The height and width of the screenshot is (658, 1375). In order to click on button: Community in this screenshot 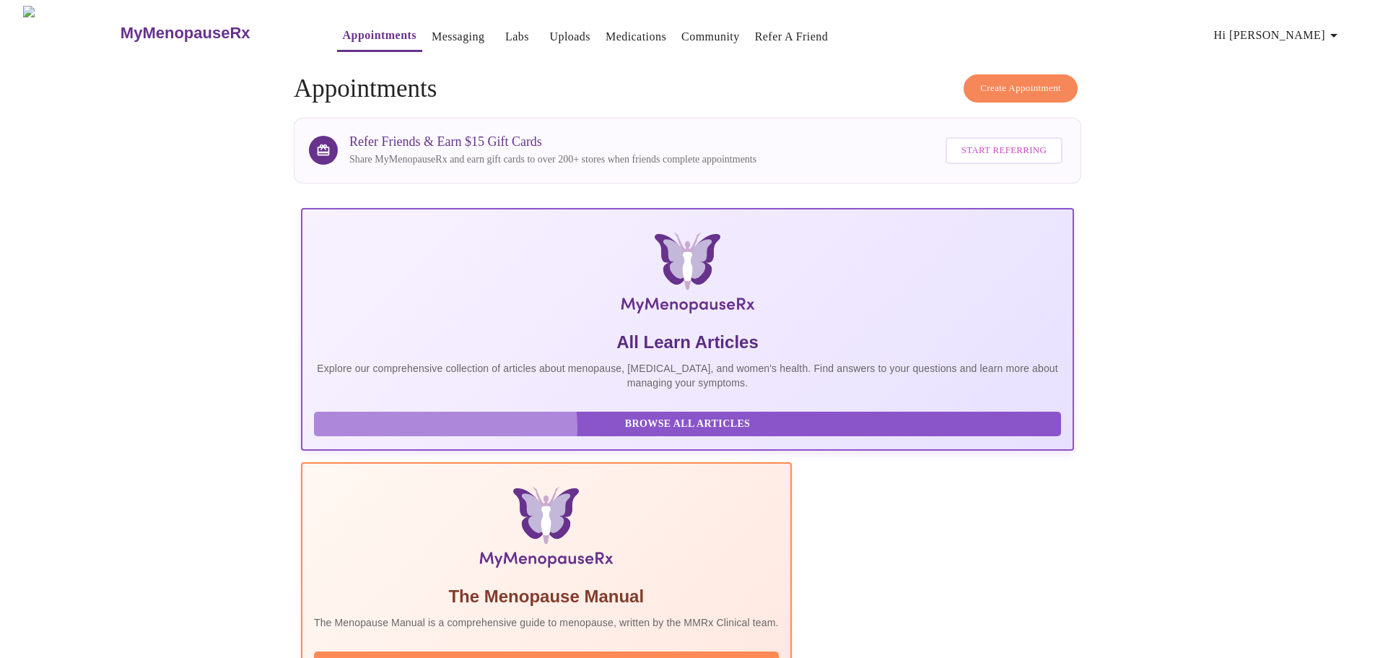, I will do `click(710, 37)`.